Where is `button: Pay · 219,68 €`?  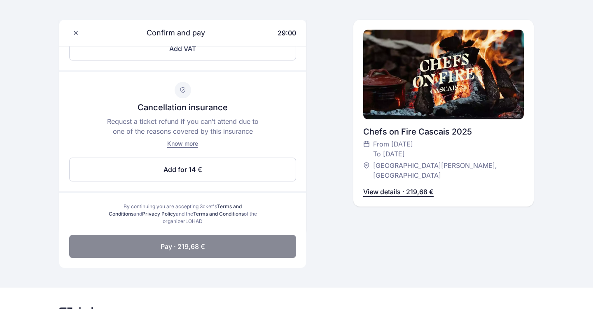
button: Pay · 219,68 € is located at coordinates (182, 247).